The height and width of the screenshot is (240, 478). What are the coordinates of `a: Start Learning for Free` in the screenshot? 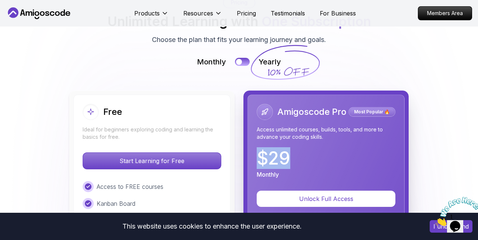 It's located at (152, 161).